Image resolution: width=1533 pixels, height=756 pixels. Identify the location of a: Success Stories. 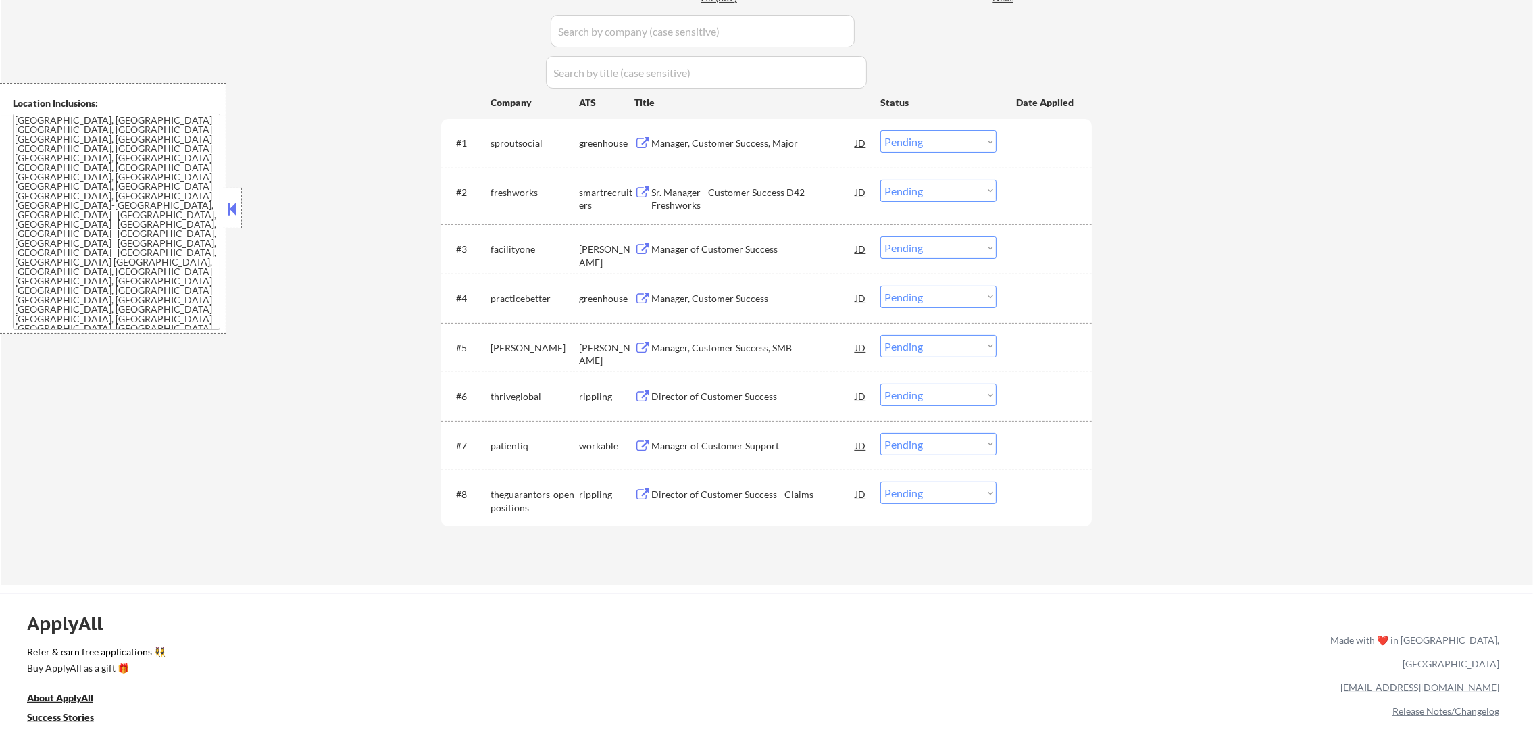
(70, 719).